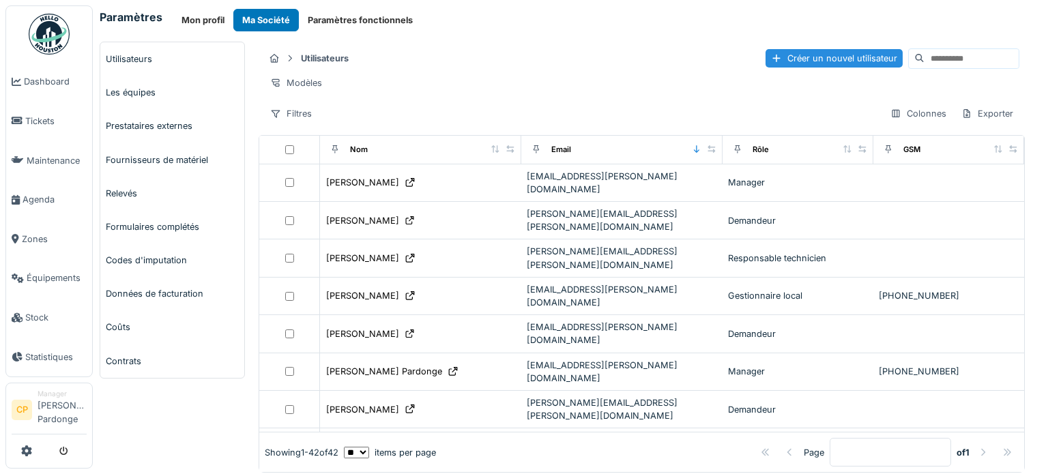 The width and height of the screenshot is (1048, 474). I want to click on strong: of 1, so click(963, 452).